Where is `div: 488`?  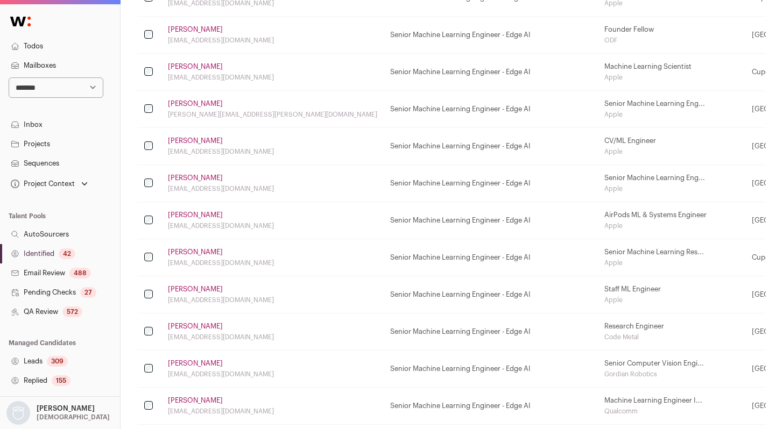
div: 488 is located at coordinates (80, 273).